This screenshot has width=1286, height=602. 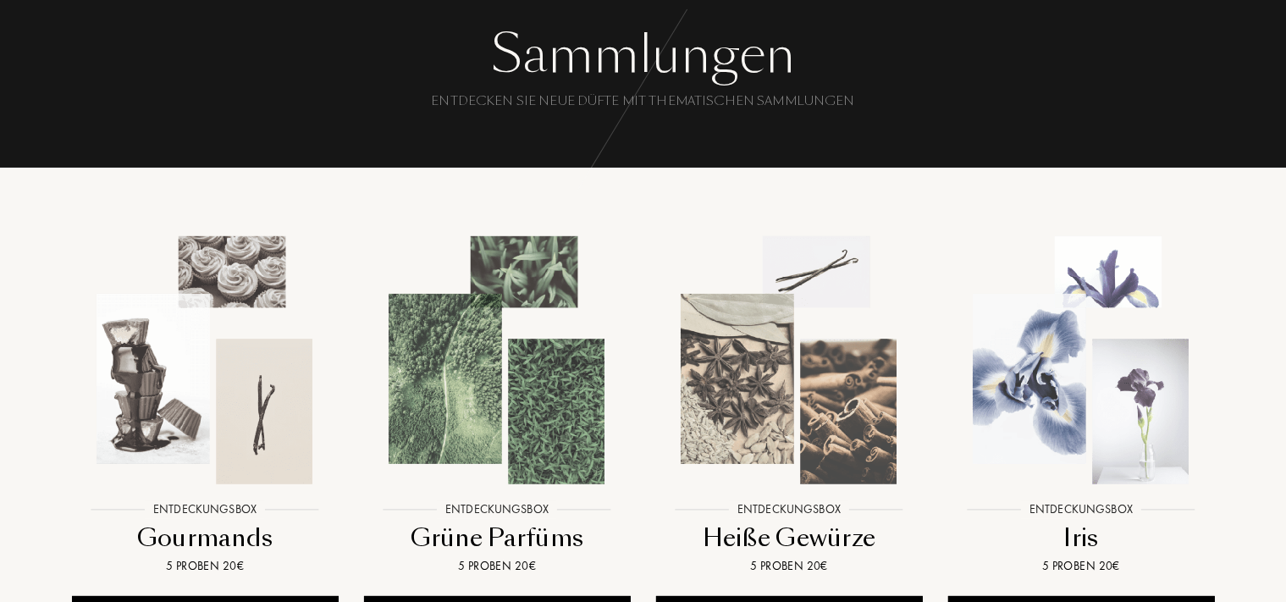 What do you see at coordinates (643, 118) in the screenshot?
I see `div: Entdecken Sie neue Düfte mit thematischen Sammlungen` at bounding box center [643, 118].